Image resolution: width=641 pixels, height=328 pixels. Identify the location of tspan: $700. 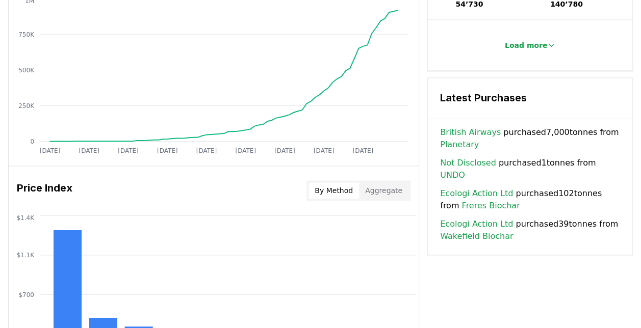
(26, 295).